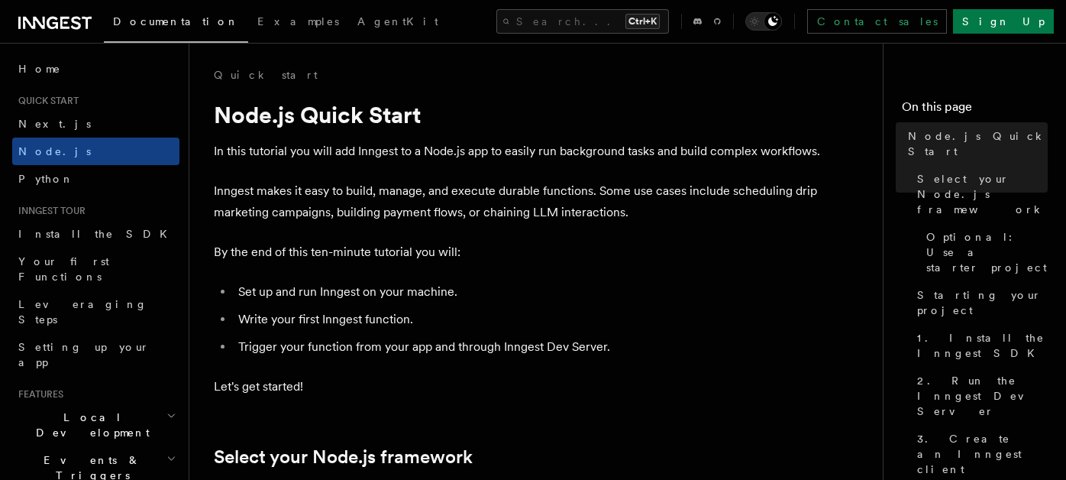 This screenshot has width=1066, height=480. What do you see at coordinates (298, 21) in the screenshot?
I see `span: Examples` at bounding box center [298, 21].